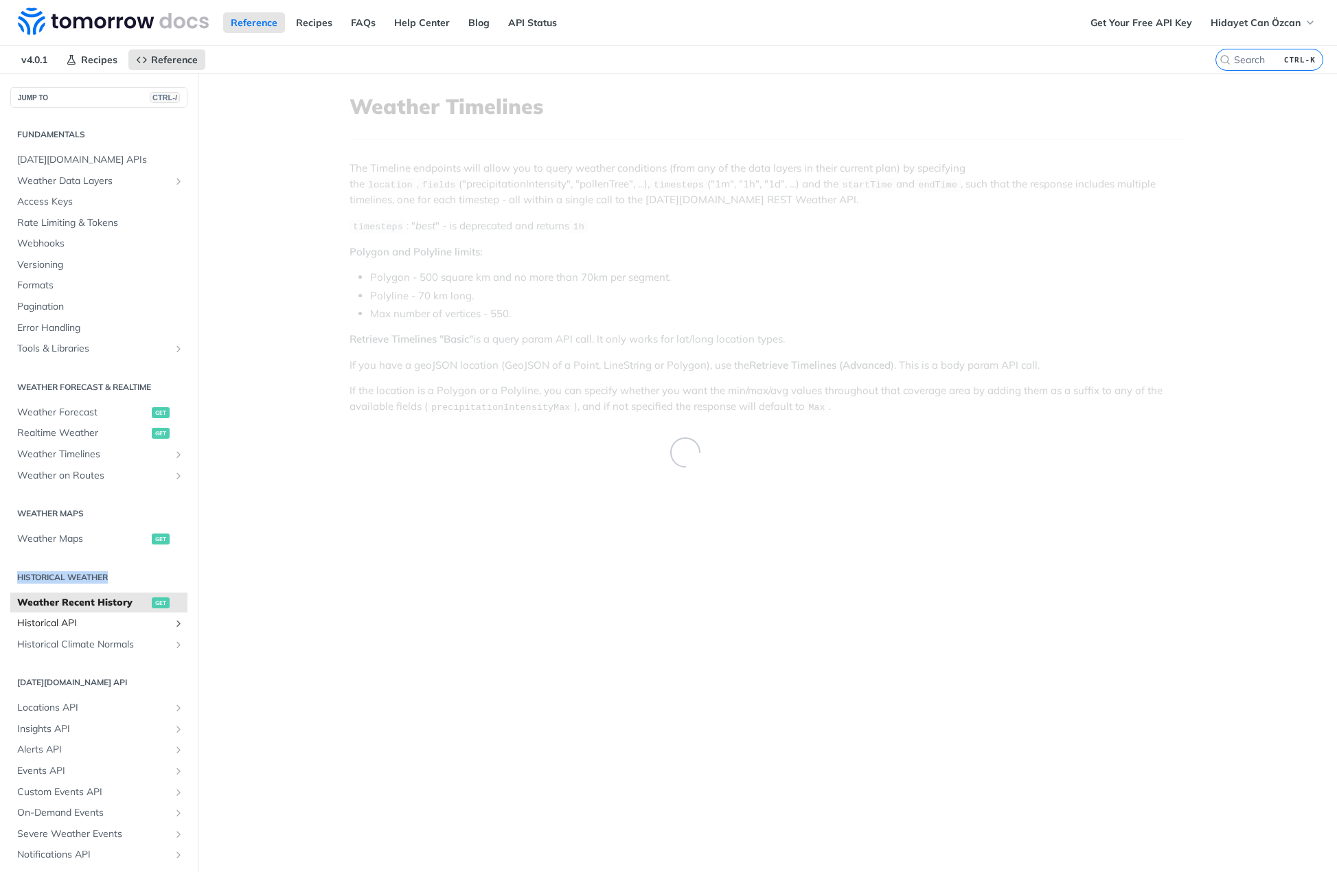 Image resolution: width=1337 pixels, height=872 pixels. Describe the element at coordinates (99, 730) in the screenshot. I see `a: Insights APIShow subpages for Insights API` at that location.